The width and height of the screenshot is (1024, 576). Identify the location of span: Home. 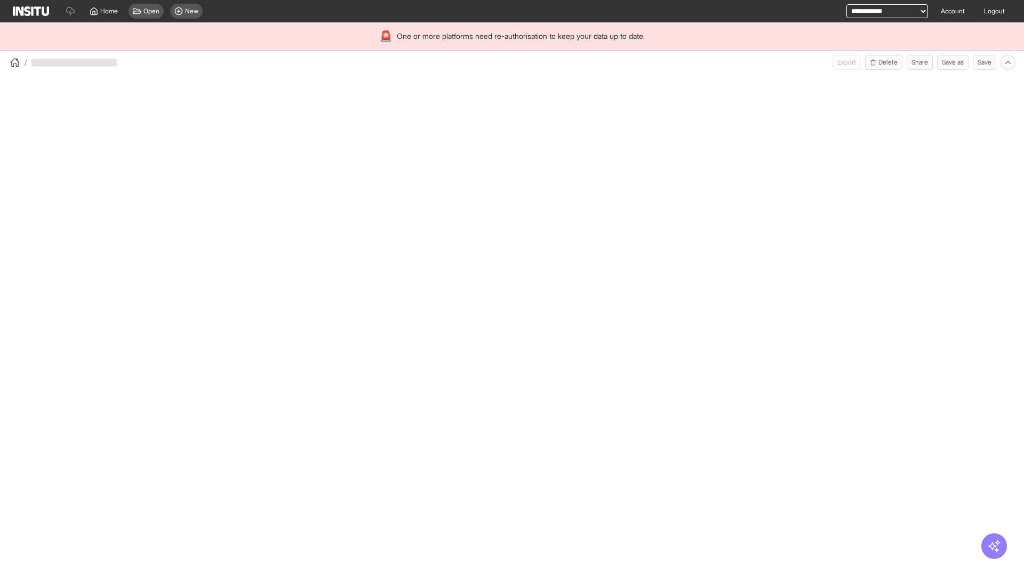
(109, 11).